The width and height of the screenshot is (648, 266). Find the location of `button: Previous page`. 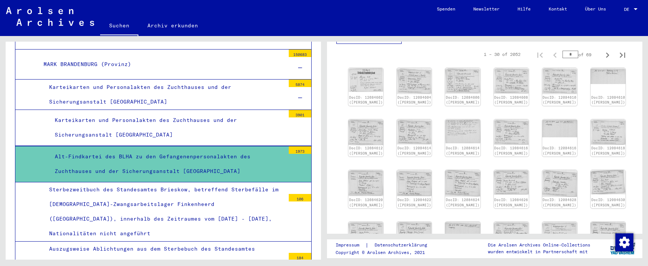

button: Previous page is located at coordinates (555, 54).